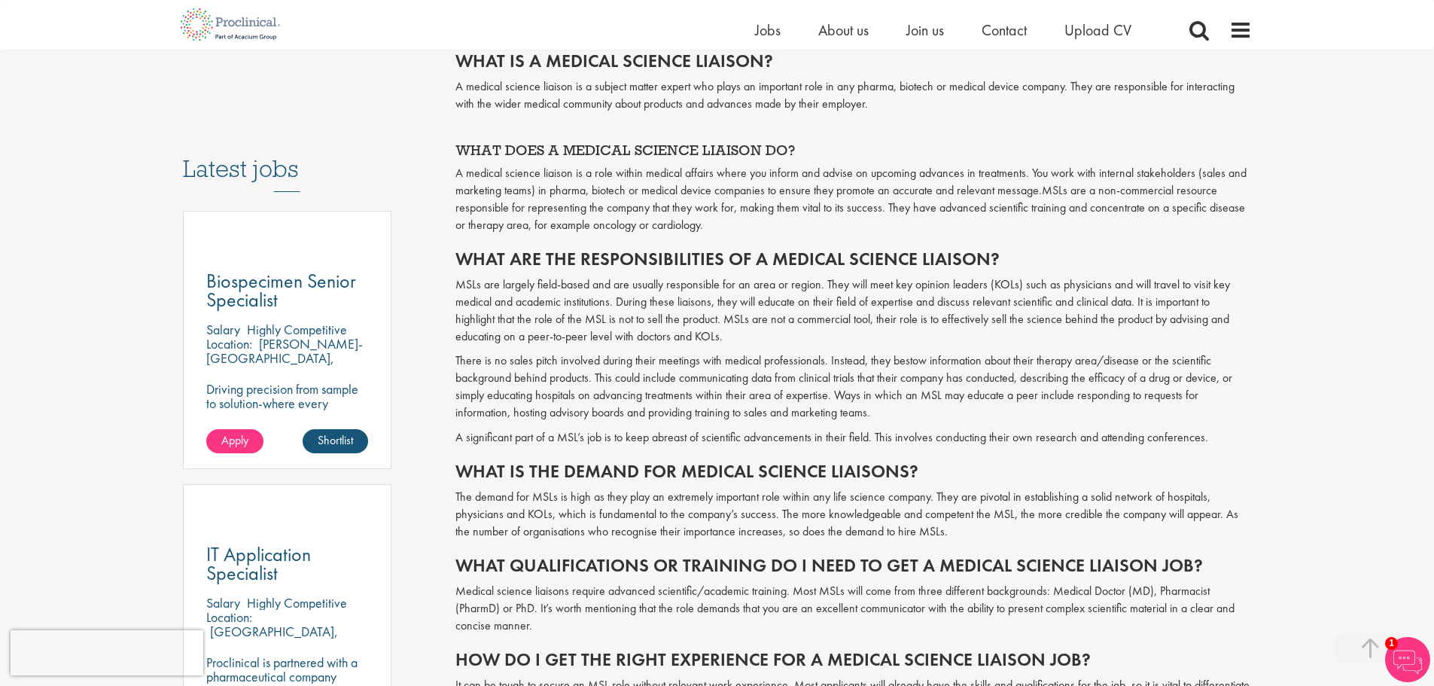  What do you see at coordinates (854, 608) in the screenshot?
I see `p: Medical science liaisons require advanced scientific/academic training. Most MSLs will come from ...` at bounding box center [854, 608].